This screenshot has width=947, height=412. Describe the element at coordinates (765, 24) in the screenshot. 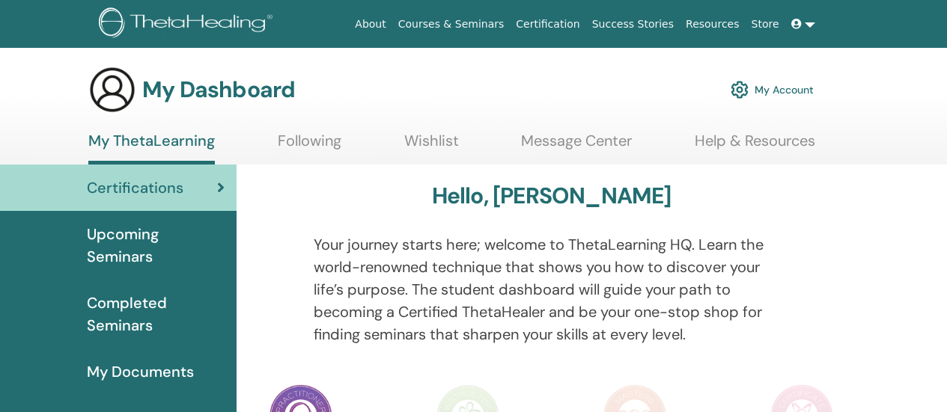

I see `a: Store` at that location.